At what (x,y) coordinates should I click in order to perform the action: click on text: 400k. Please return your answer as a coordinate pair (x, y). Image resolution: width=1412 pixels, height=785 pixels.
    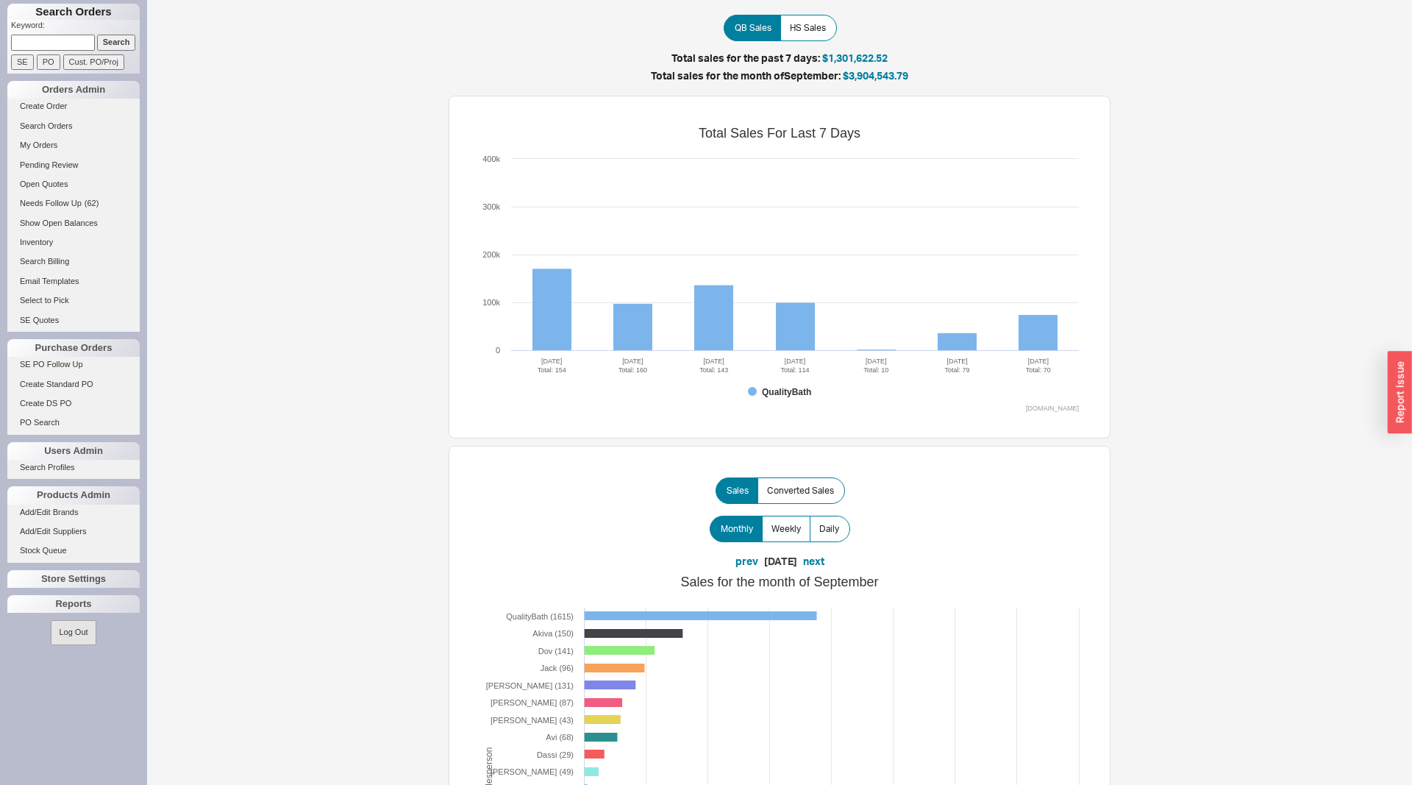
    Looking at the image, I should click on (491, 159).